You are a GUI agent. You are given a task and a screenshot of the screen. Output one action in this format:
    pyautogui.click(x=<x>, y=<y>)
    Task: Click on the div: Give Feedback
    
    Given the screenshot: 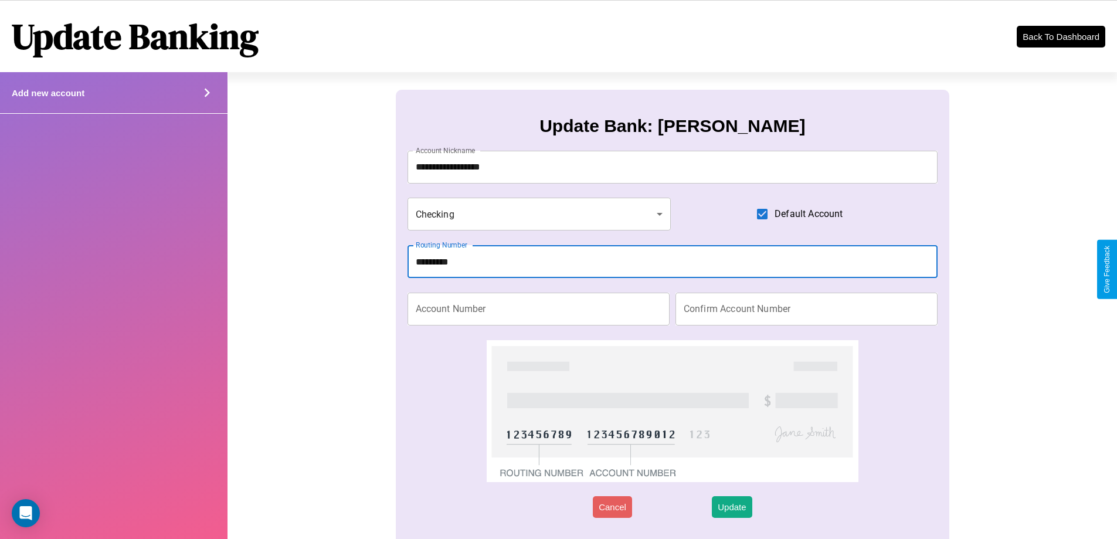 What is the action you would take?
    pyautogui.click(x=1107, y=269)
    